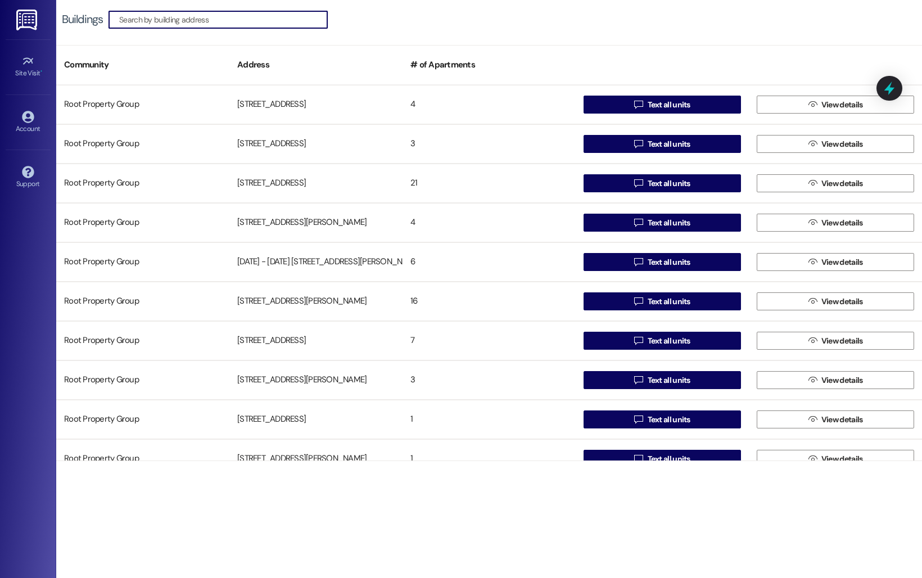 Image resolution: width=922 pixels, height=578 pixels. I want to click on div: 6, so click(489, 262).